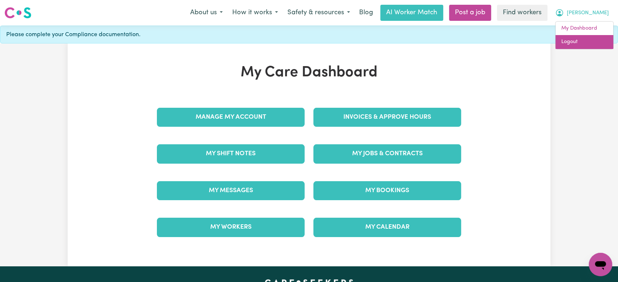  Describe the element at coordinates (73, 35) in the screenshot. I see `span: Please complete your Compliance documentation.` at that location.